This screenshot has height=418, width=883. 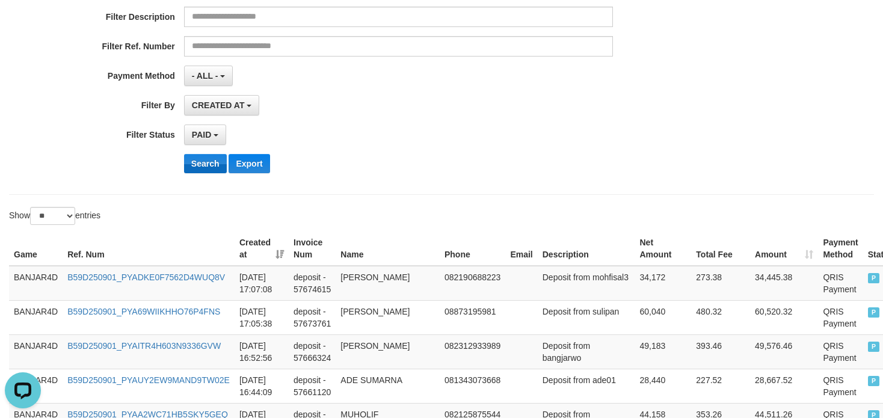 What do you see at coordinates (312, 386) in the screenshot?
I see `td: deposit - 57661120` at bounding box center [312, 386].